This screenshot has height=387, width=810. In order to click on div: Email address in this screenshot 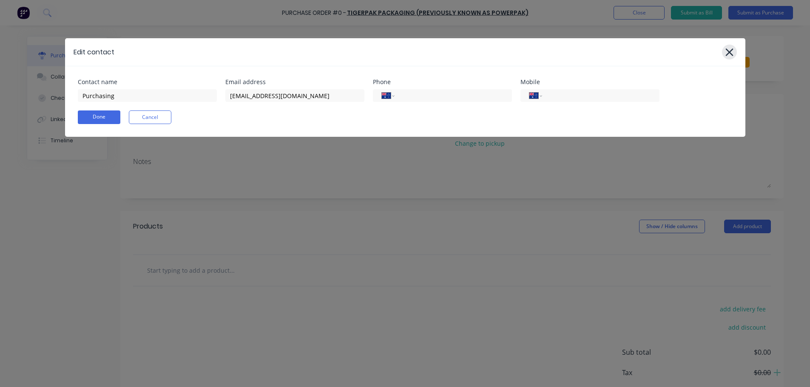, I will do `click(295, 82)`.